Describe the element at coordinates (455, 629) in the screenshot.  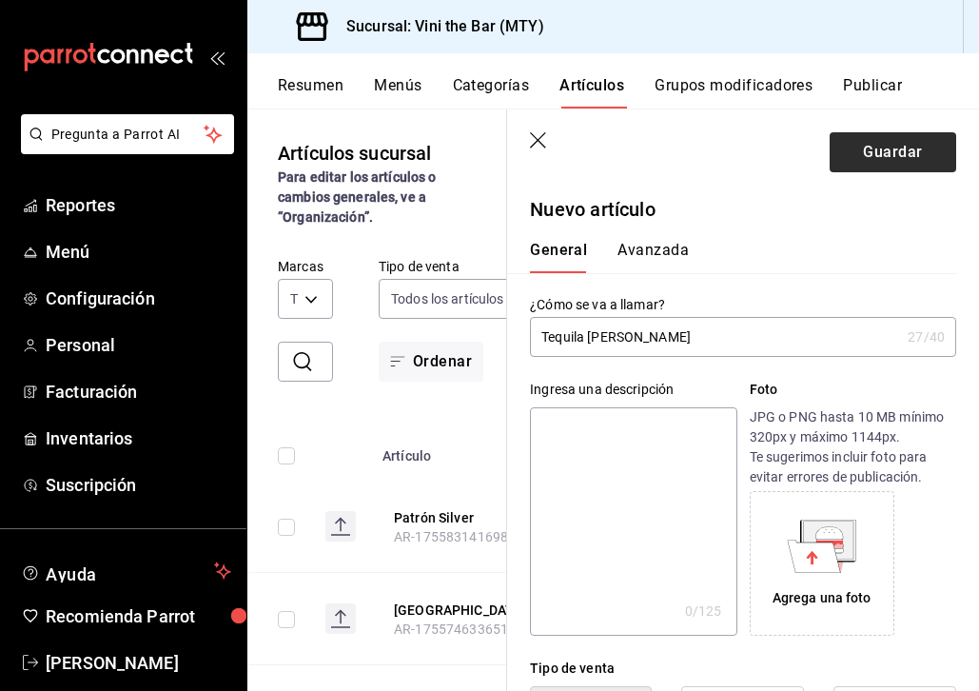
I see `span: AR-1755746336514` at that location.